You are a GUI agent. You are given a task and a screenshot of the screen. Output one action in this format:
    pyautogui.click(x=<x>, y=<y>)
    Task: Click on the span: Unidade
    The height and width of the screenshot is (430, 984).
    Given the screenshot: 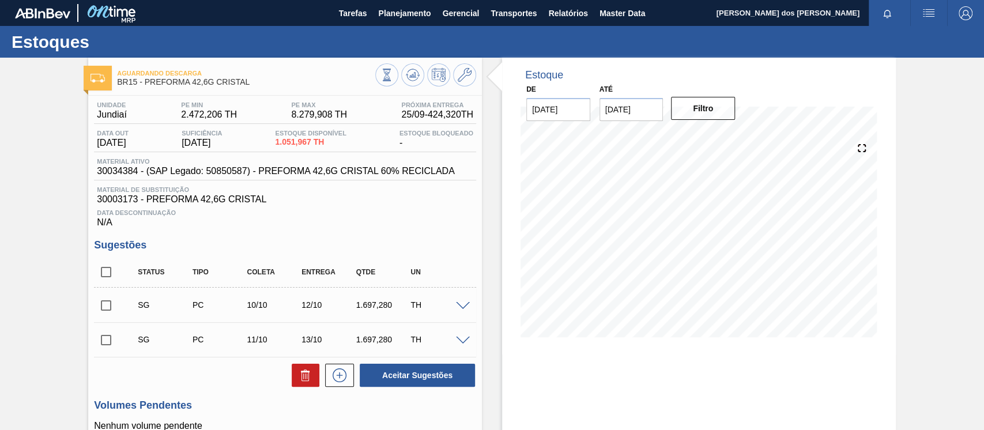 What is the action you would take?
    pyautogui.click(x=112, y=105)
    